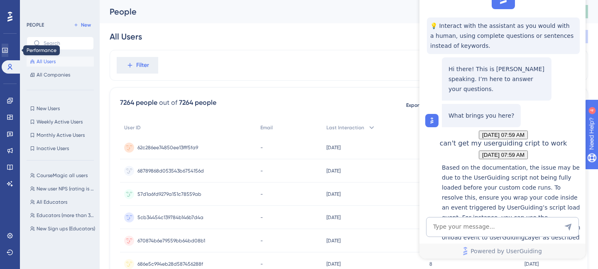 This screenshot has height=269, width=598. Describe the element at coordinates (60, 108) in the screenshot. I see `button: New Users` at that location.